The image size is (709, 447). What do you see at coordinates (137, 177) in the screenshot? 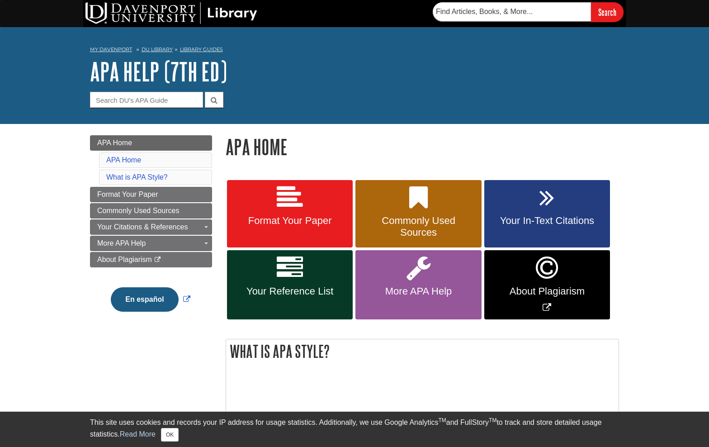
I see `a: What is APA Style?` at bounding box center [137, 177].